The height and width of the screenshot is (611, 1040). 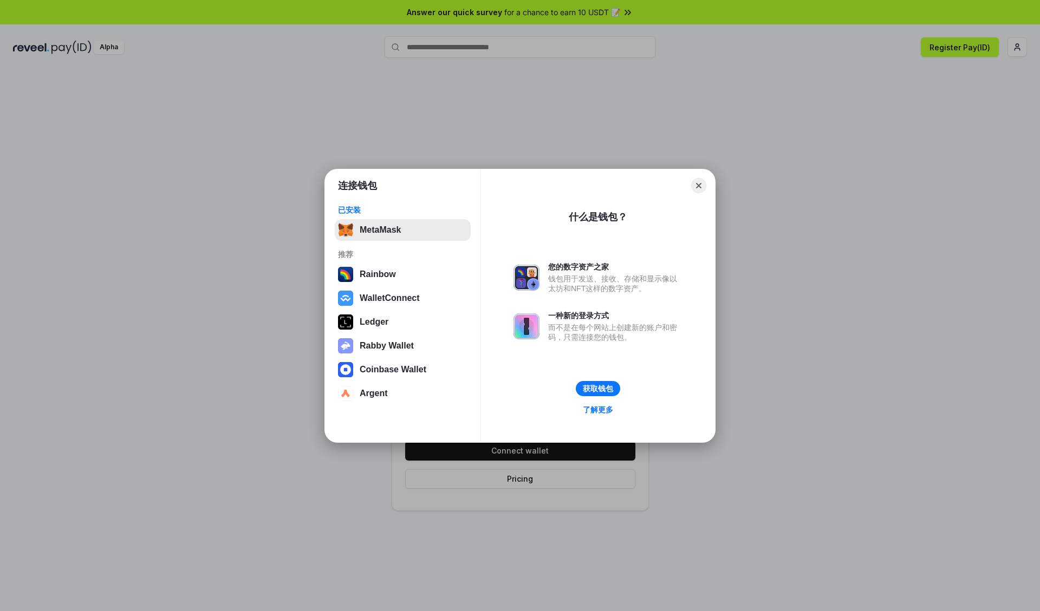 I want to click on div: 已安装, so click(x=402, y=210).